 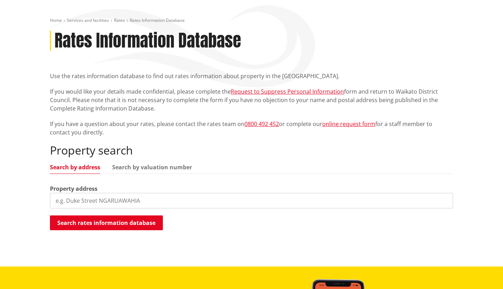 I want to click on h2: Property search, so click(x=251, y=150).